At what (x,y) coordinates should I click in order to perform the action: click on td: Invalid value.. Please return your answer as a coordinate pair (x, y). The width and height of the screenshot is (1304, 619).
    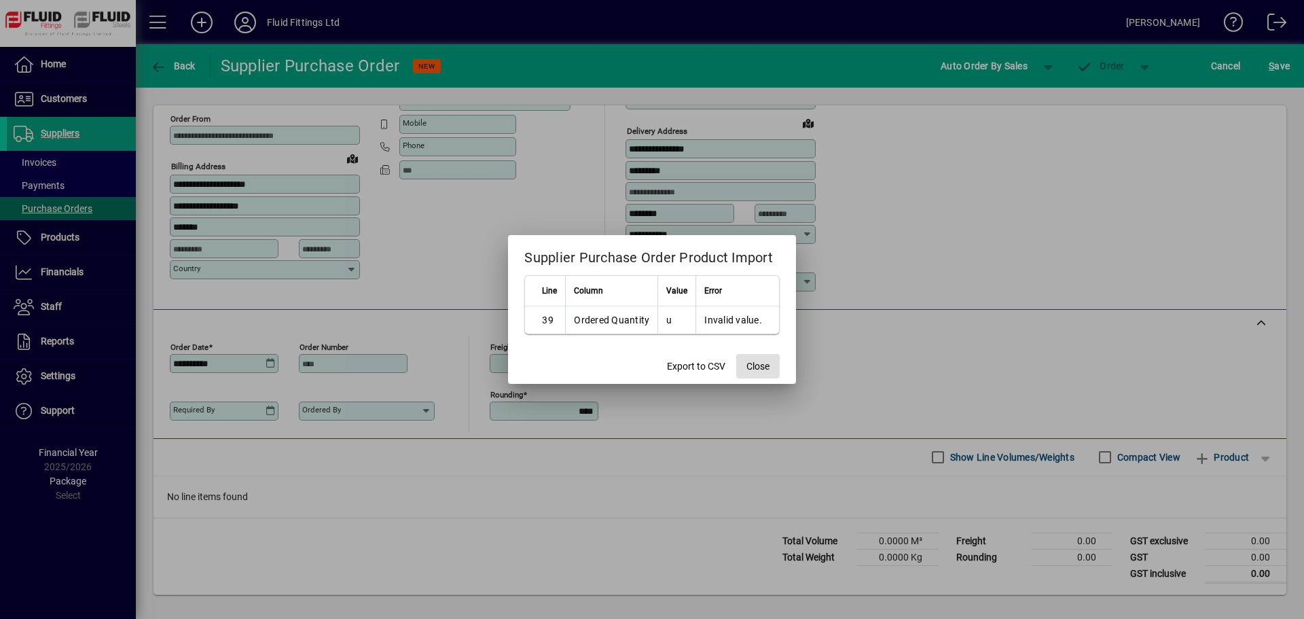
    Looking at the image, I should click on (737, 320).